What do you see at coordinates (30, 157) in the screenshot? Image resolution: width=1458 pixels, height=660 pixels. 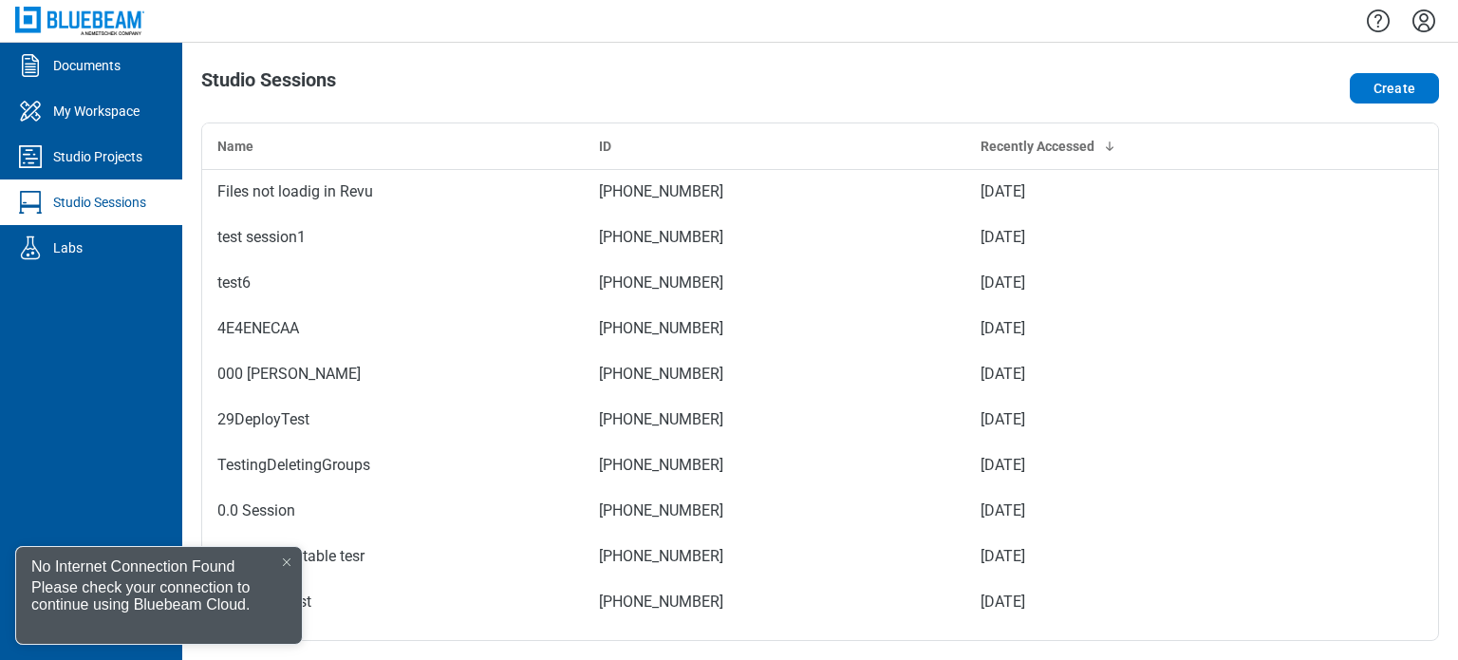 I see `svg: Studio Projects` at bounding box center [30, 157].